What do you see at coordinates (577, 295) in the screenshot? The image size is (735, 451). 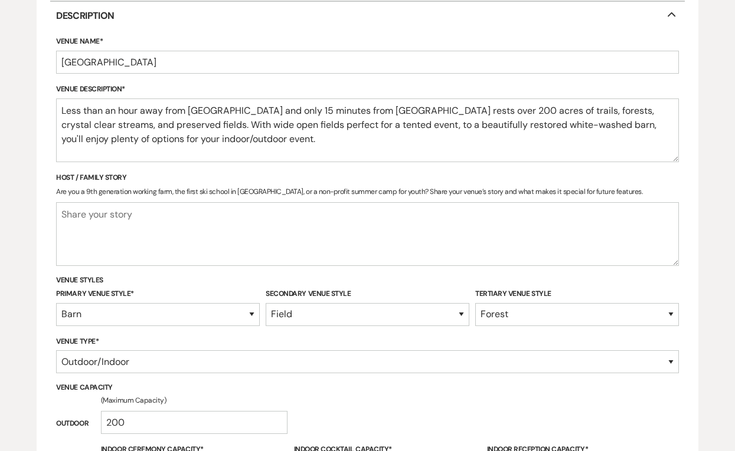 I see `label: Tertiary Venue Style` at bounding box center [577, 295].